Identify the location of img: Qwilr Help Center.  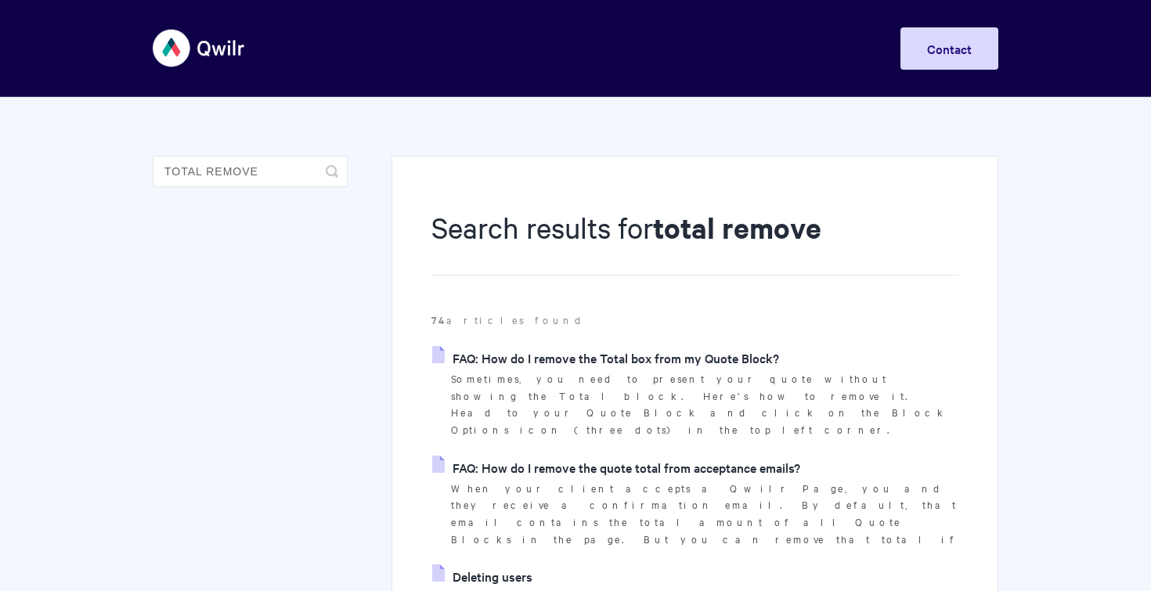
(199, 48).